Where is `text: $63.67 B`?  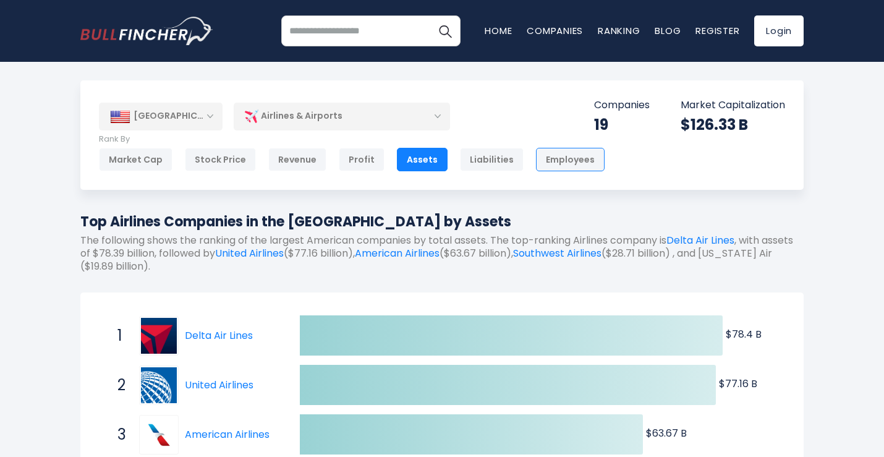
text: $63.67 B is located at coordinates (667, 433).